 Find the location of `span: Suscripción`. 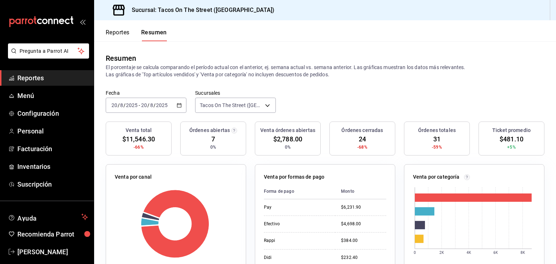

span: Suscripción is located at coordinates (52, 184).